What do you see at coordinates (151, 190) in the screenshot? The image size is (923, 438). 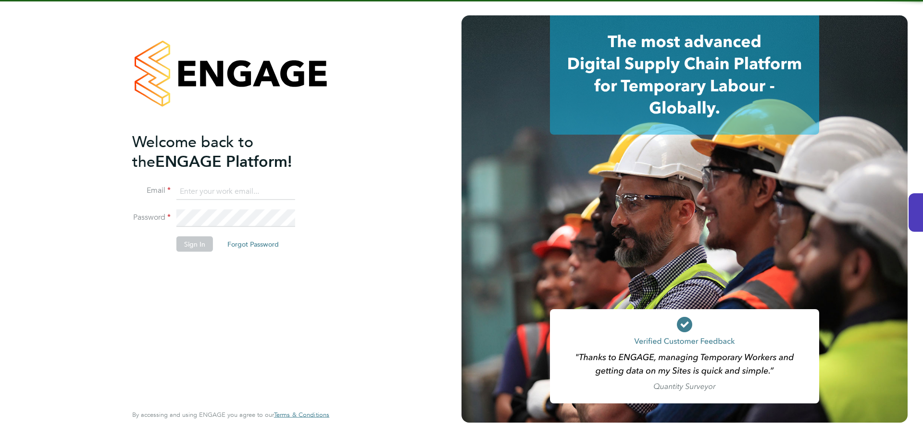 I see `label: Email` at bounding box center [151, 190].